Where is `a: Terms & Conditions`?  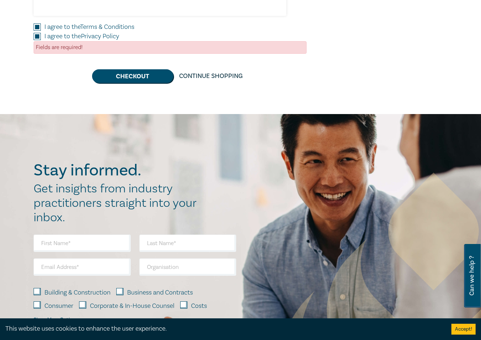
a: Terms & Conditions is located at coordinates (107, 27).